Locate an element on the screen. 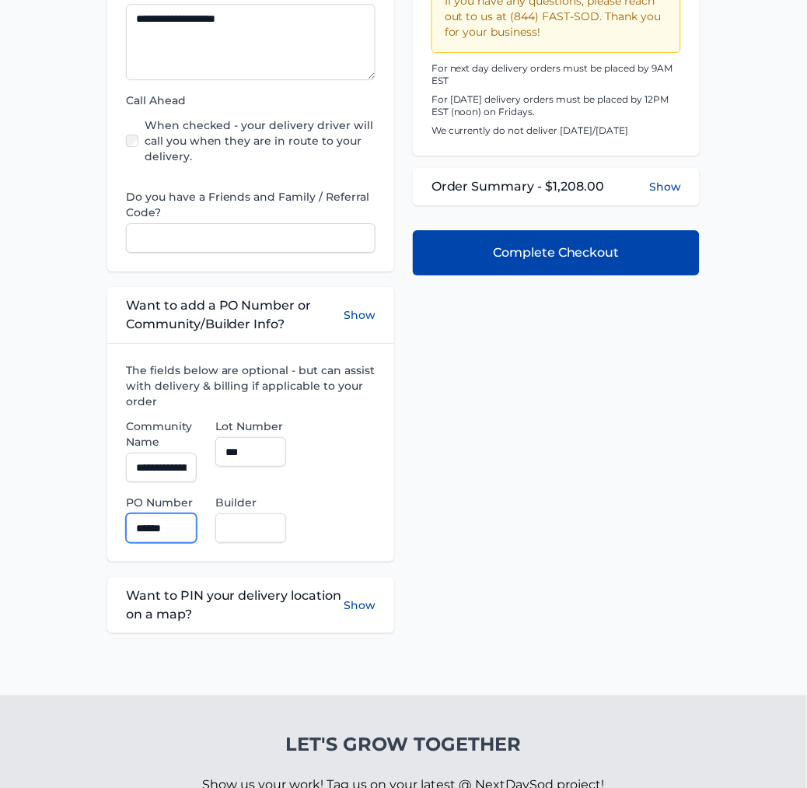 This screenshot has height=788, width=807. label: Lot Number is located at coordinates (250, 426).